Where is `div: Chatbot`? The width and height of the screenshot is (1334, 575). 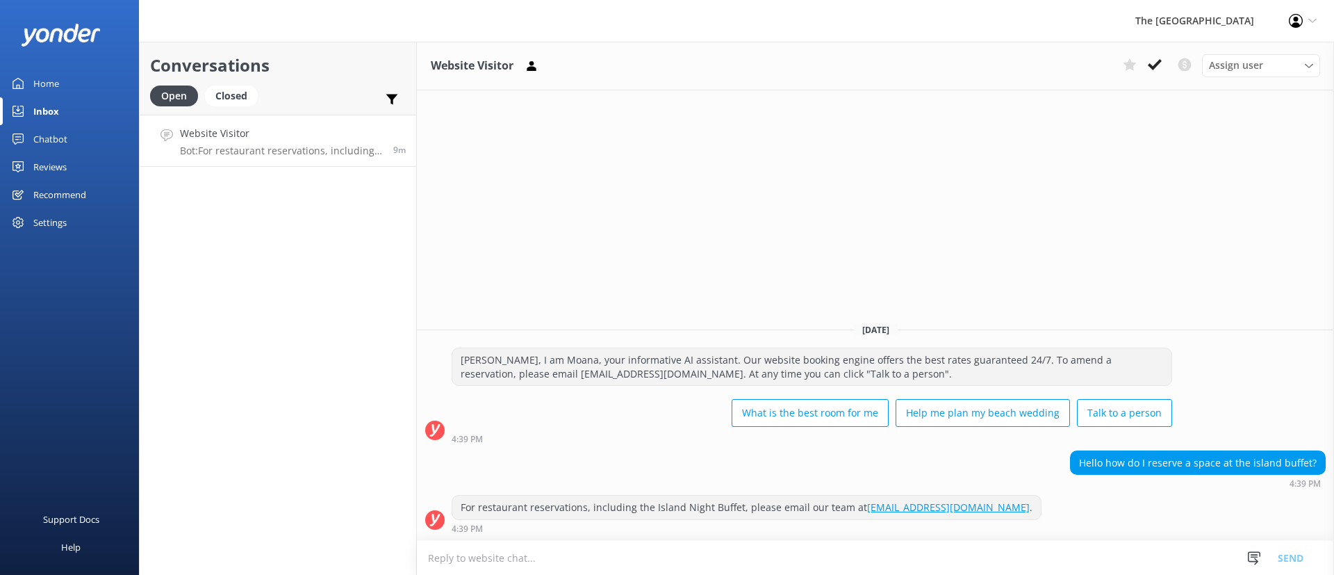 div: Chatbot is located at coordinates (50, 139).